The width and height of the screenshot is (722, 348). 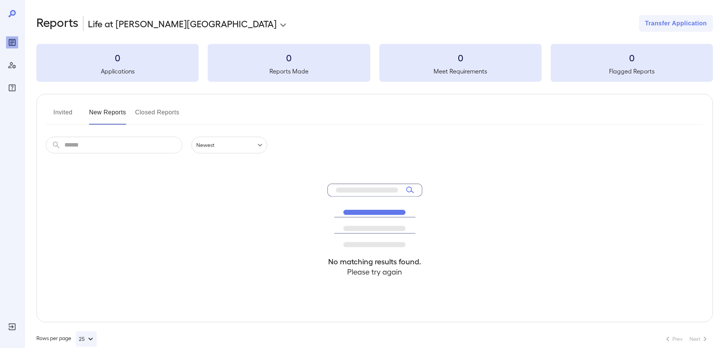 What do you see at coordinates (374, 63) in the screenshot?
I see `summary: 0Applications0Reports Made0Meet Requirements0Flagged Reports` at bounding box center [374, 63].